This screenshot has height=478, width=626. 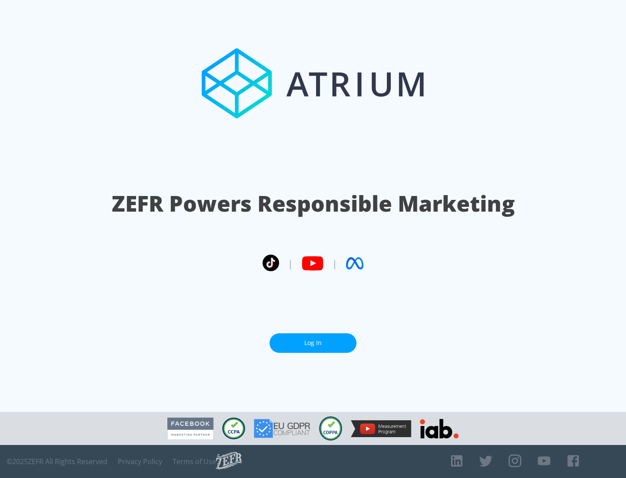 What do you see at coordinates (313, 343) in the screenshot?
I see `a: Log In` at bounding box center [313, 343].